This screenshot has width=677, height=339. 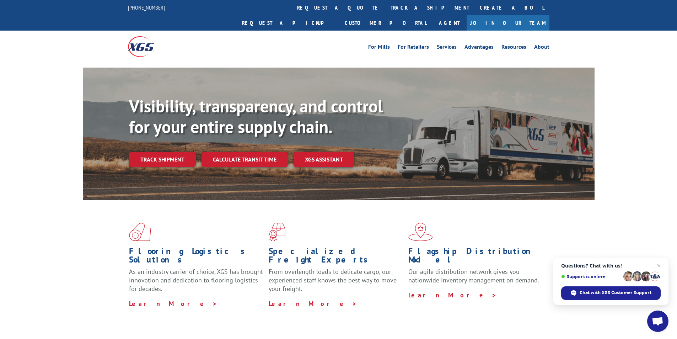 I want to click on span: Chat with XGS Customer Support, so click(x=616, y=293).